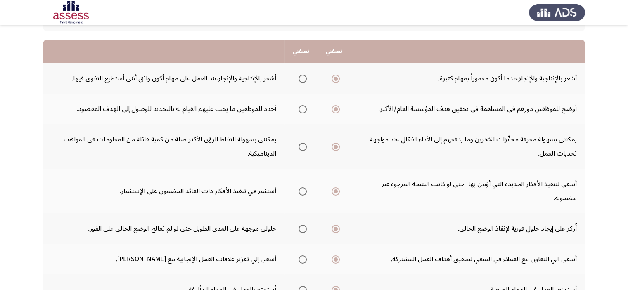 Image resolution: width=628 pixels, height=290 pixels. What do you see at coordinates (164, 78) in the screenshot?
I see `td: أشعر بالإنتاجية والإنجازعند العمل على مهام أكون واثق أنني أستطيع التفوق فيها.` at bounding box center [164, 78].